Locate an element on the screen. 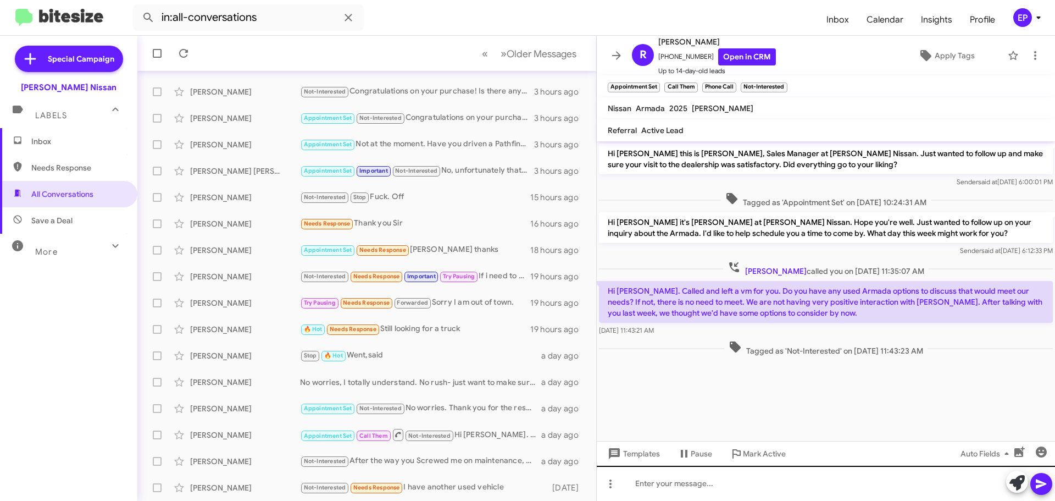 The height and width of the screenshot is (501, 1055). span: Mark Active is located at coordinates (765, 453).